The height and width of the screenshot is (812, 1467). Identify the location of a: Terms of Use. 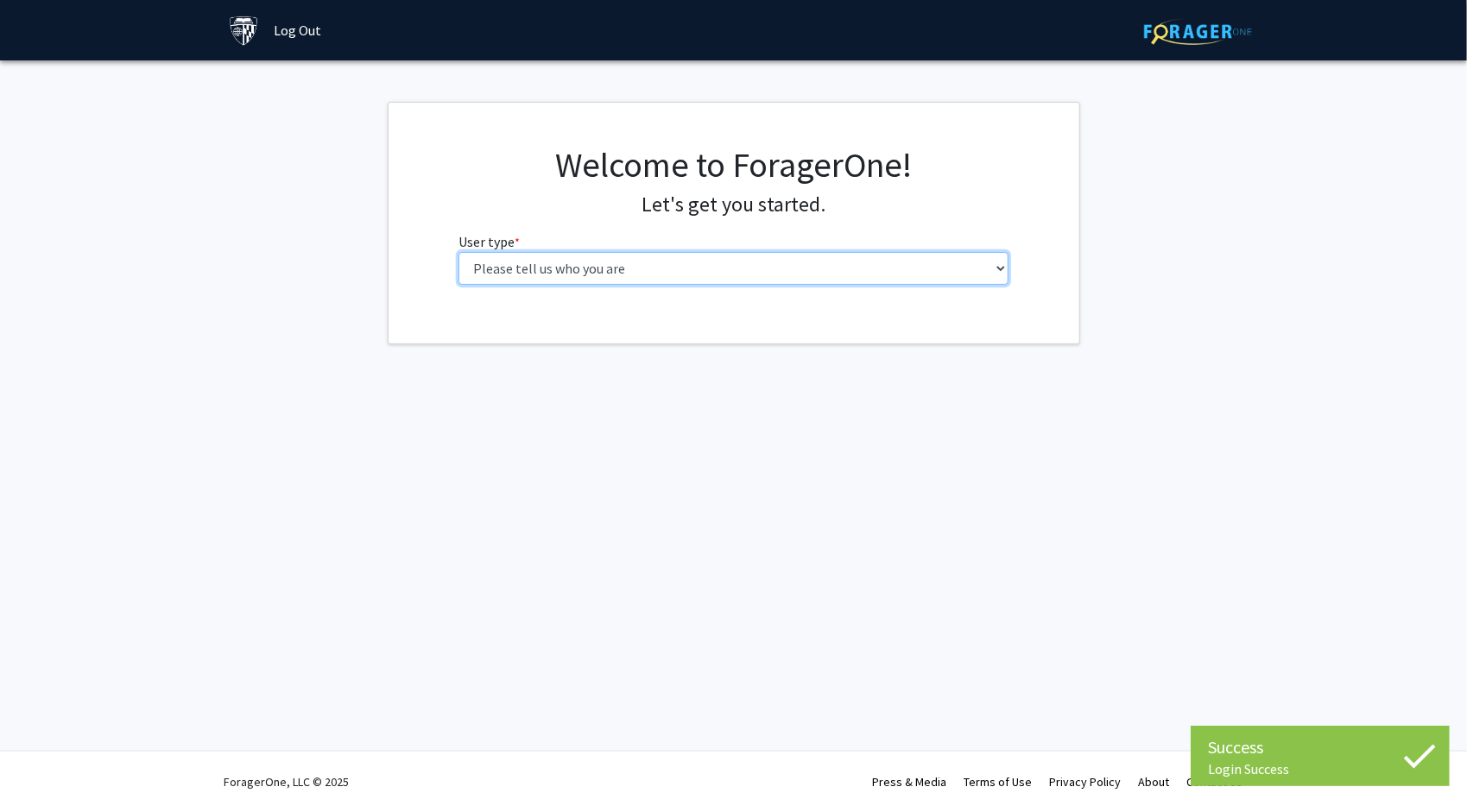
(998, 782).